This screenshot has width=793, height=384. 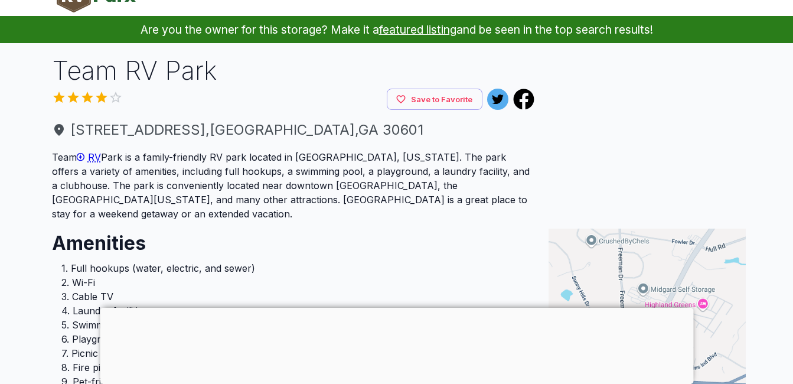 I want to click on h1: Team RV Park, so click(x=294, y=70).